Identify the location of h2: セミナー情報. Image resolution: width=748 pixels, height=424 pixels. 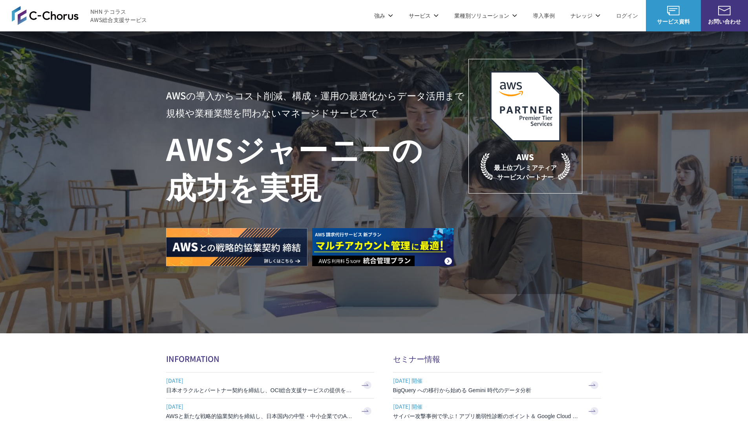
(497, 359).